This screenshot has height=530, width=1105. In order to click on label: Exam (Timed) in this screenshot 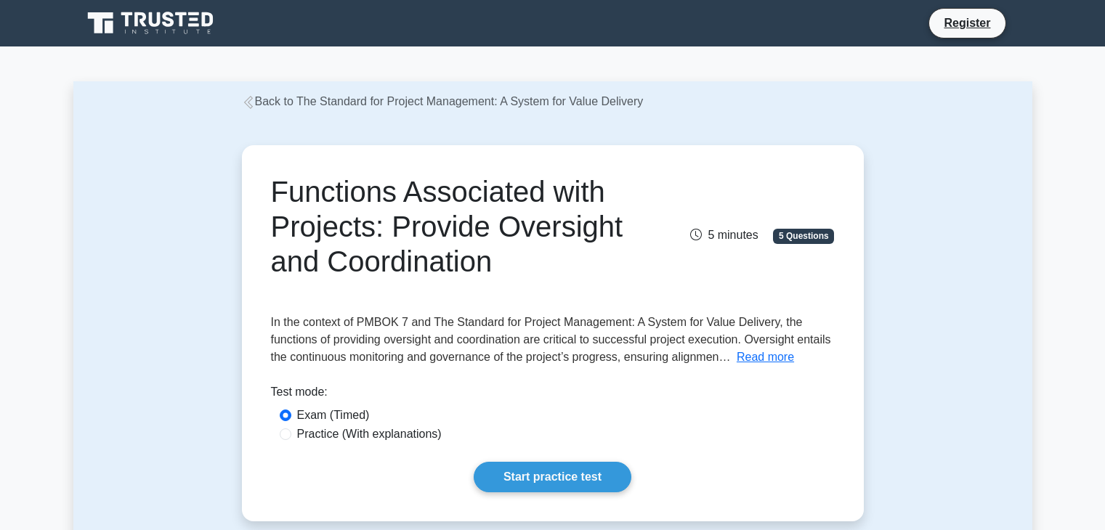, I will do `click(333, 415)`.